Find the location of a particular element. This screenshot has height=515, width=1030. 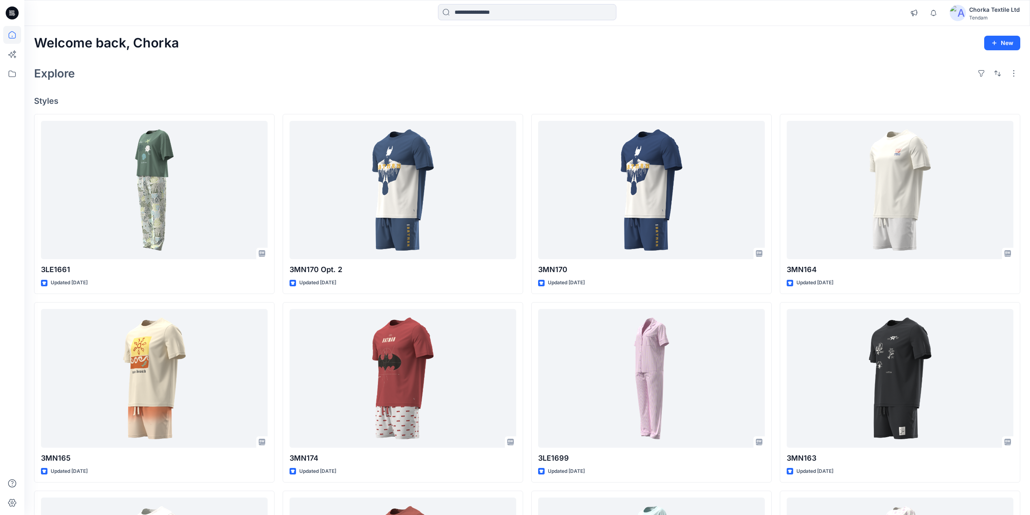

p: 3LE1661 is located at coordinates (154, 270).